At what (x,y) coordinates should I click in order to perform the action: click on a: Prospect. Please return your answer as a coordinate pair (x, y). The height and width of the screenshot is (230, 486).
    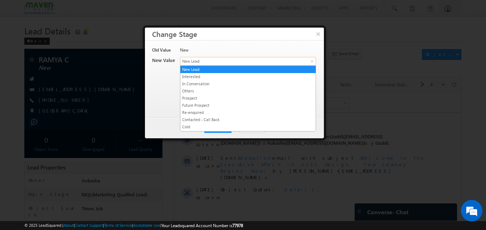
    Looking at the image, I should click on (248, 98).